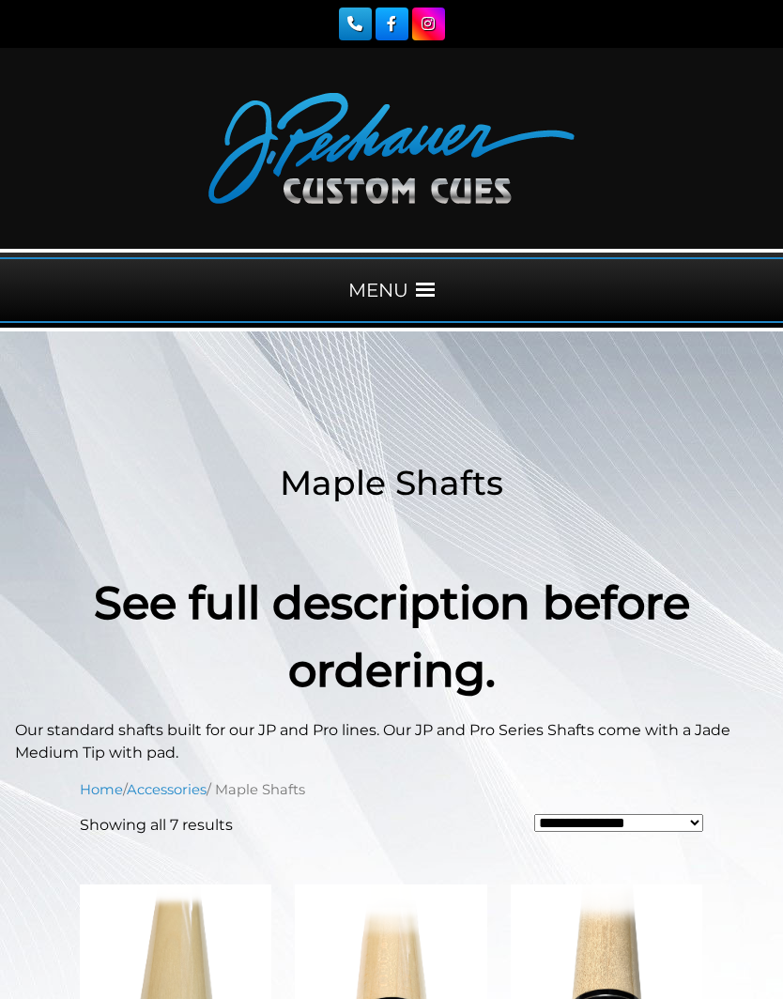 The image size is (783, 999). Describe the element at coordinates (392, 637) in the screenshot. I see `strong: See full description before ordering.` at that location.